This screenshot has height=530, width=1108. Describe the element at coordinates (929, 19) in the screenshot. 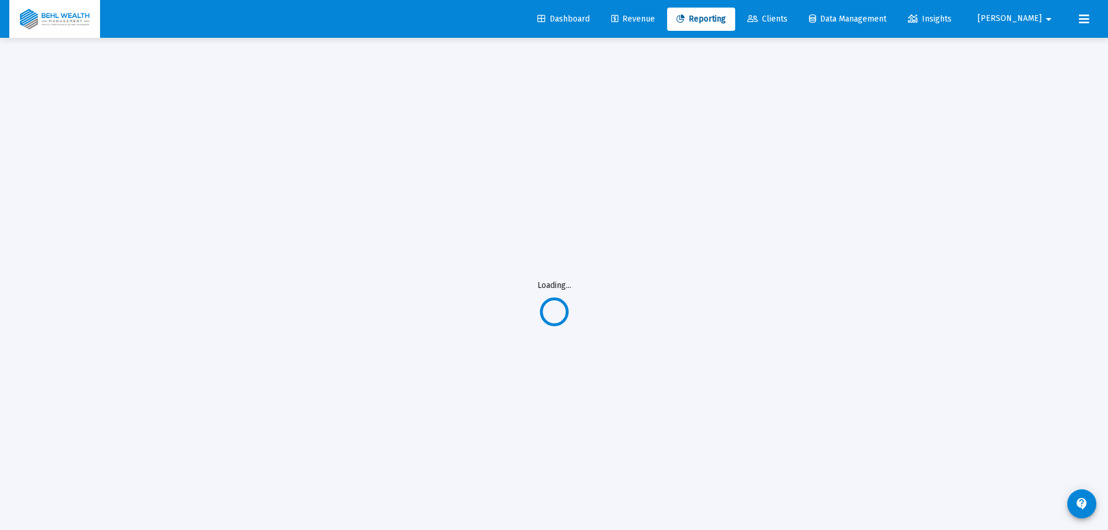

I see `a: Insights` at that location.